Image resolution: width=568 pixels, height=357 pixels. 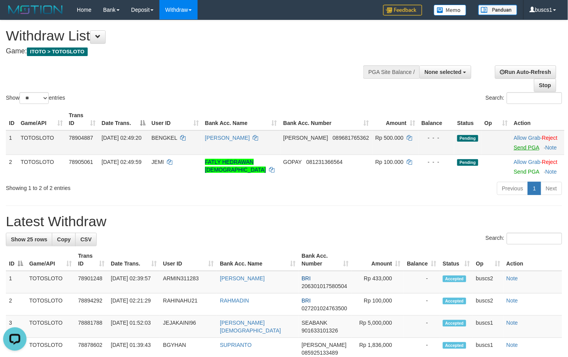 What do you see at coordinates (86, 240) in the screenshot?
I see `span: CSV` at bounding box center [86, 240].